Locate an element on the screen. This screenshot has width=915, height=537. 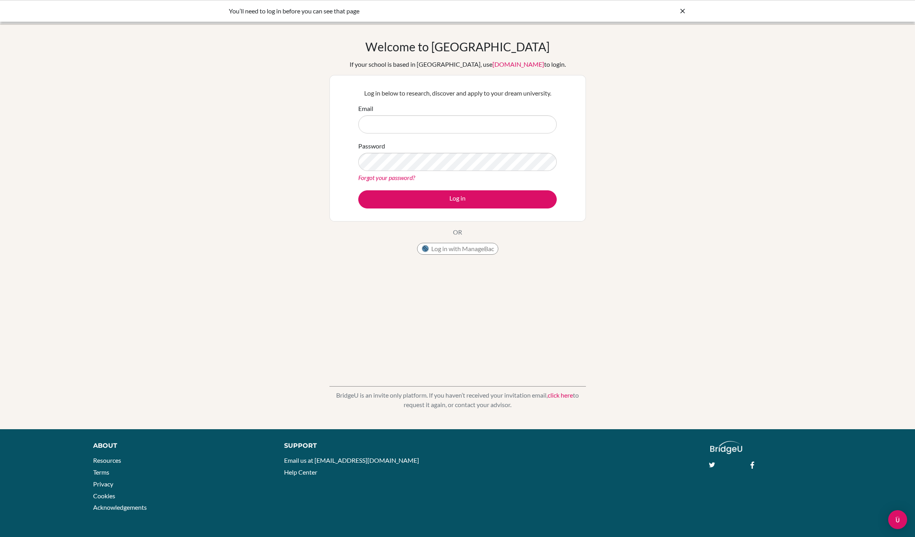
a: Resources is located at coordinates (107, 460).